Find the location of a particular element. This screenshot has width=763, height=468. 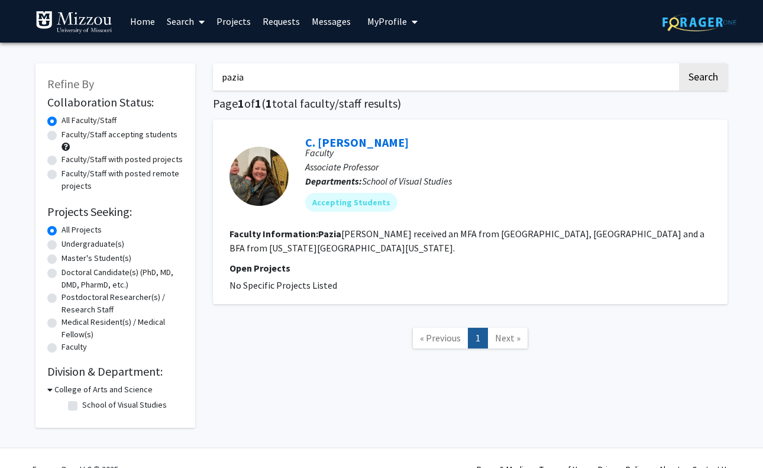

label: Faculty is located at coordinates (74, 346).